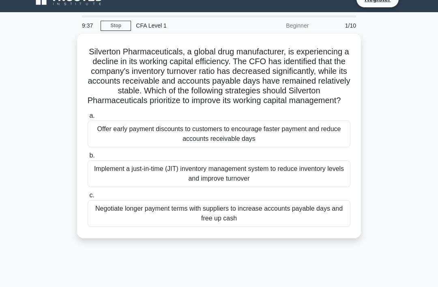 This screenshot has width=438, height=287. Describe the element at coordinates (92, 155) in the screenshot. I see `span: b.` at that location.